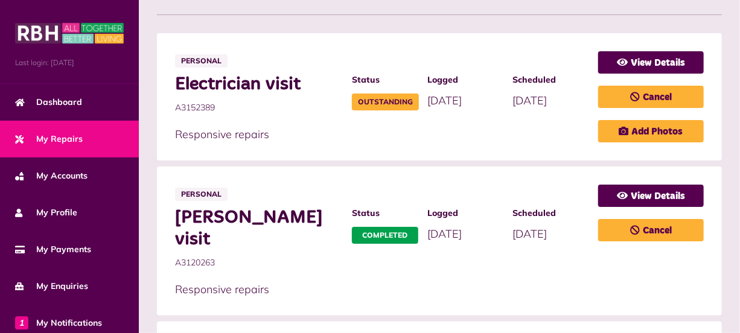  I want to click on span: My Accounts, so click(51, 176).